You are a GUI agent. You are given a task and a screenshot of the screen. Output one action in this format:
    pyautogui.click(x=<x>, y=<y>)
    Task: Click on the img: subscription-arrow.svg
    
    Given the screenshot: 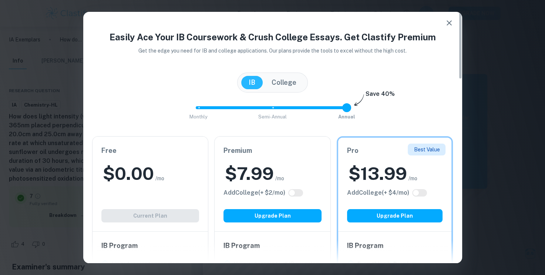 What is the action you would take?
    pyautogui.click(x=359, y=100)
    